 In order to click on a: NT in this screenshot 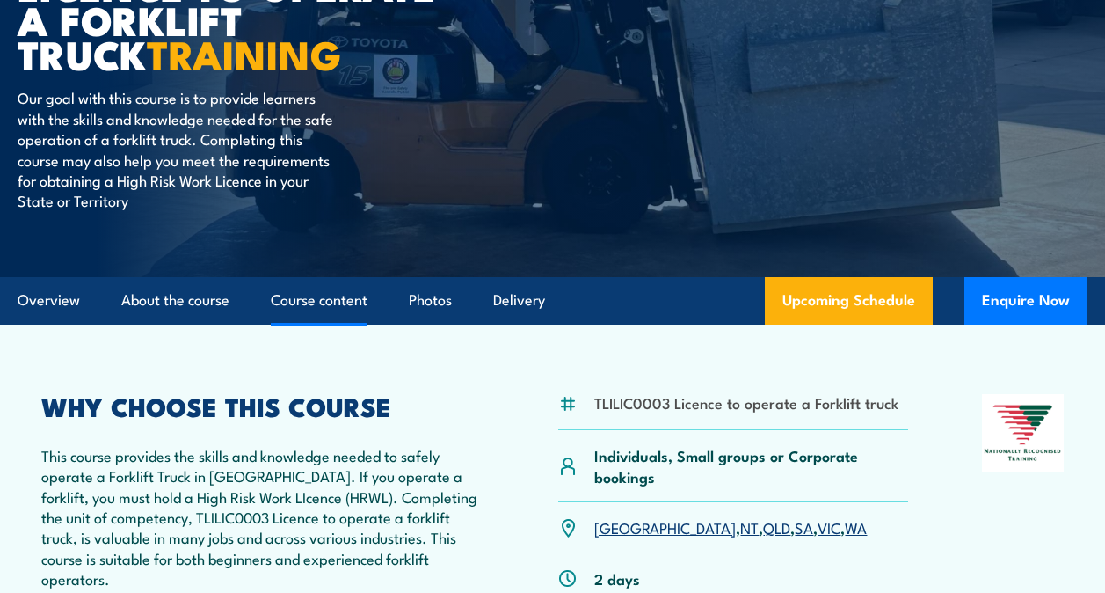, I will do `click(749, 527)`.